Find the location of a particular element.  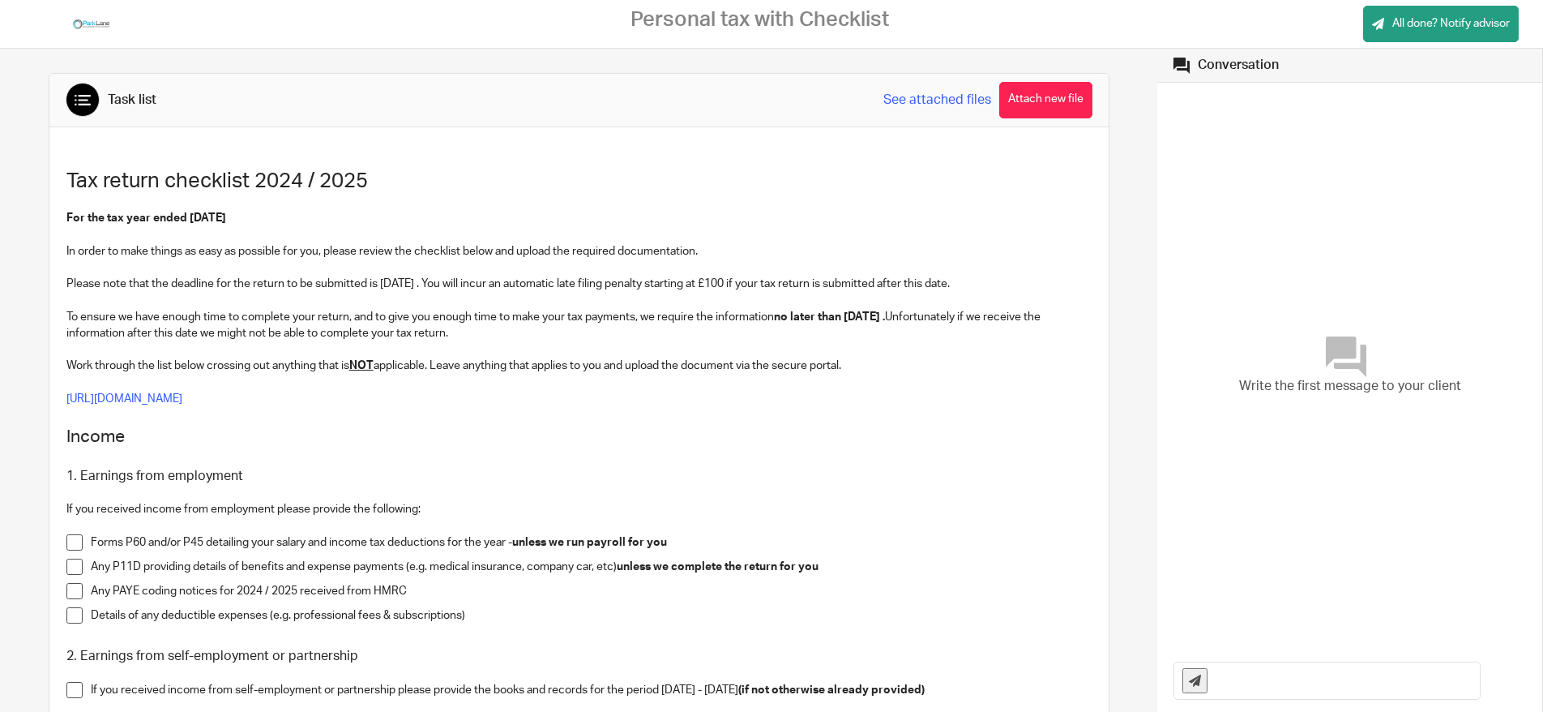

p: Work through the list below crossing out anything that is applicable. Leave anything that applies... is located at coordinates (579, 366).